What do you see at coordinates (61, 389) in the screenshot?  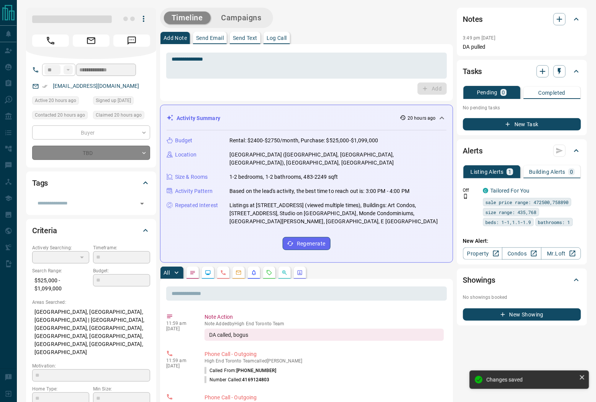 I see `p: Home Type:` at bounding box center [61, 389].